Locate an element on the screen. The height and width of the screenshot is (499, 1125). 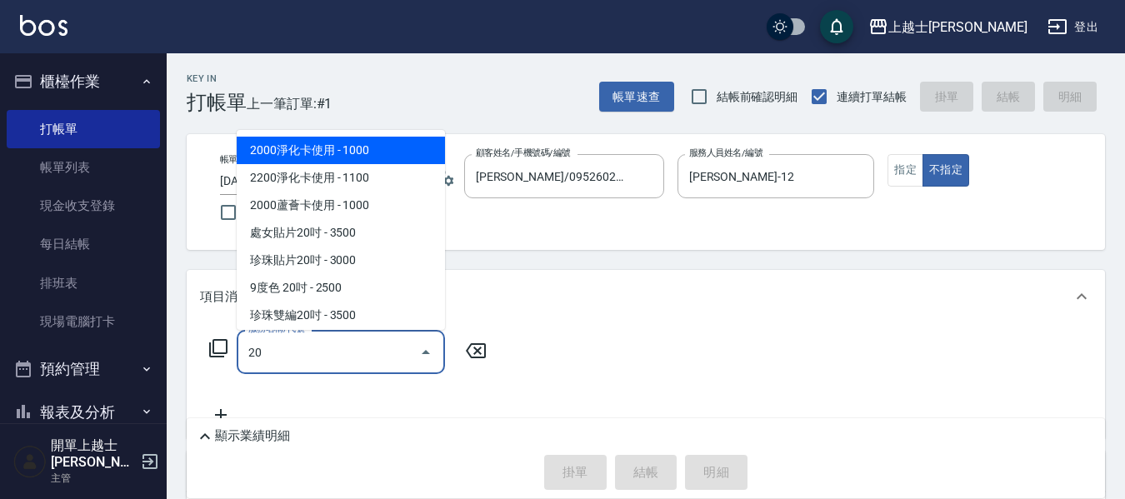
label: 顧客姓名/手機號碼/編號 is located at coordinates (524, 153).